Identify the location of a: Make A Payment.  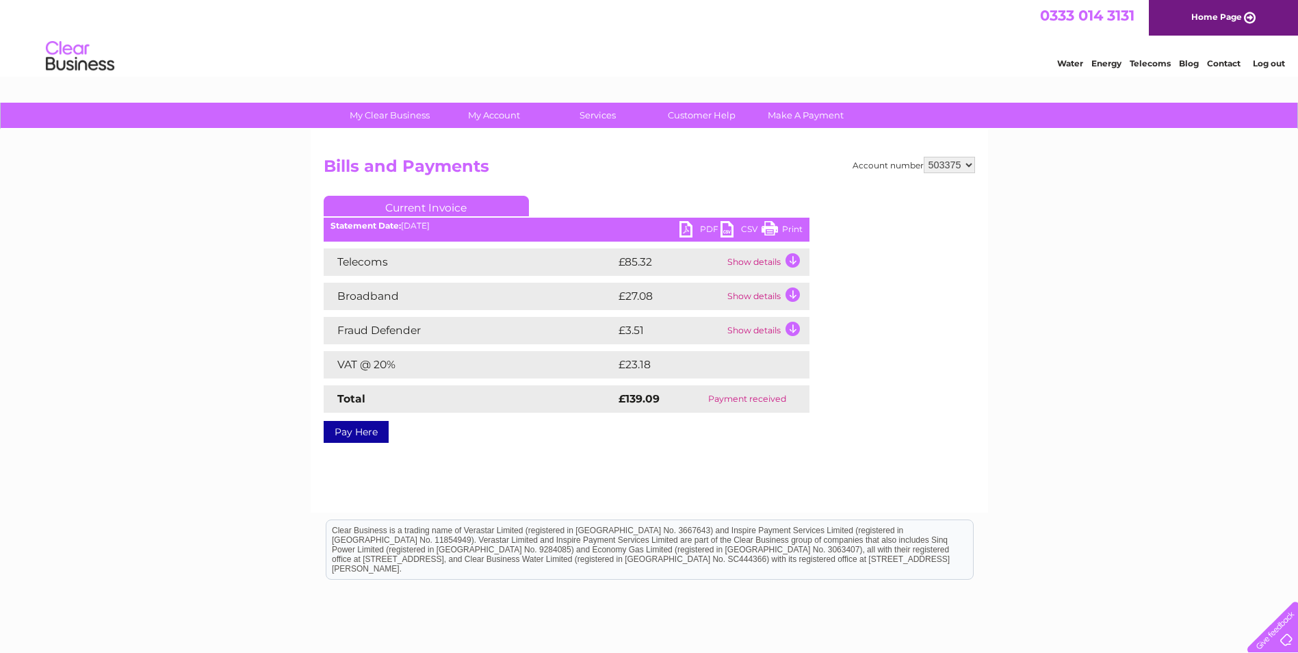
(805, 115).